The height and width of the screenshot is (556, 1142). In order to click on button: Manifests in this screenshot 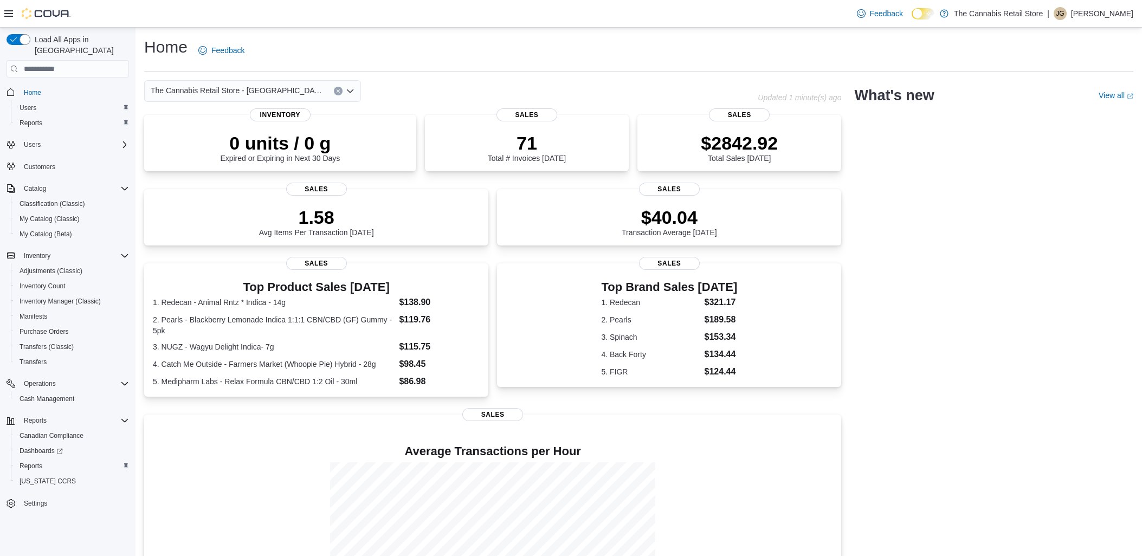, I will do `click(72, 317)`.